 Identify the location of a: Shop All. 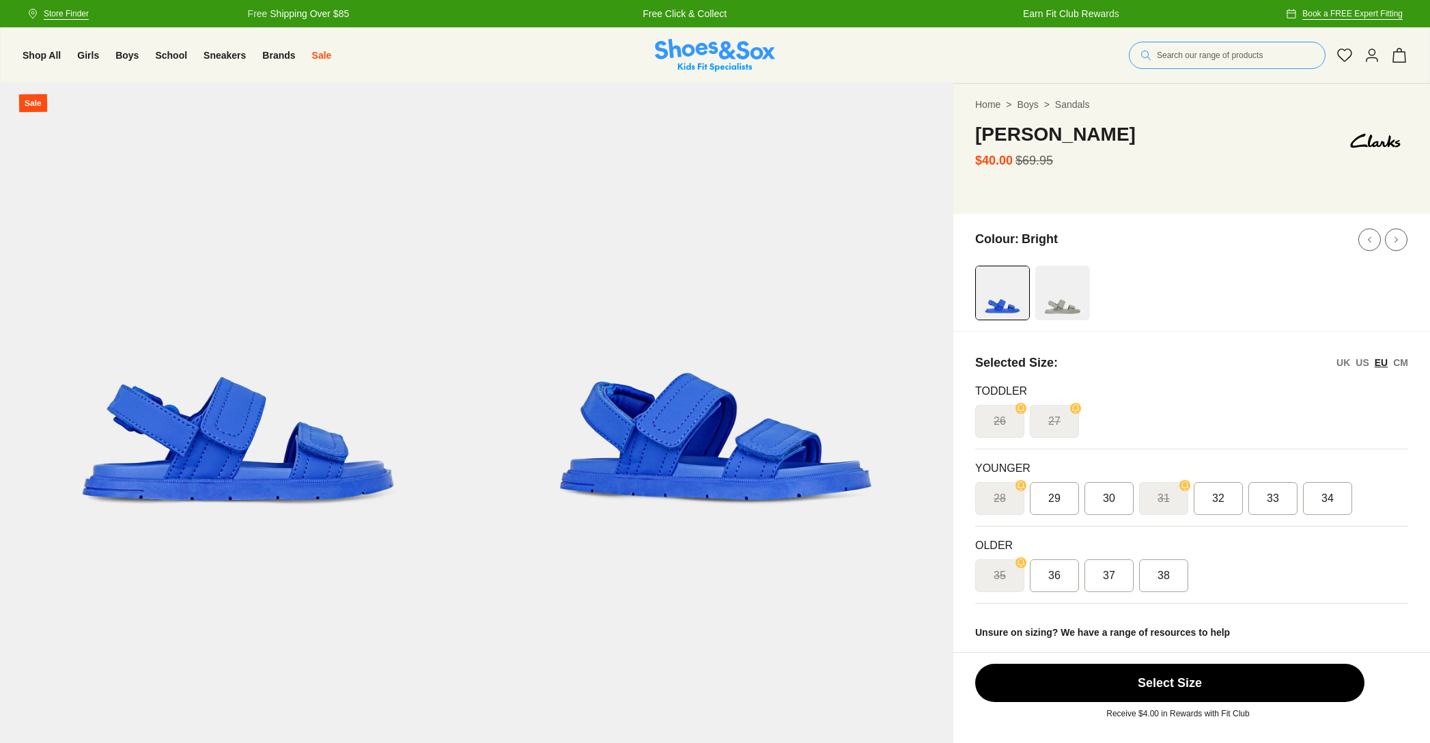
(42, 55).